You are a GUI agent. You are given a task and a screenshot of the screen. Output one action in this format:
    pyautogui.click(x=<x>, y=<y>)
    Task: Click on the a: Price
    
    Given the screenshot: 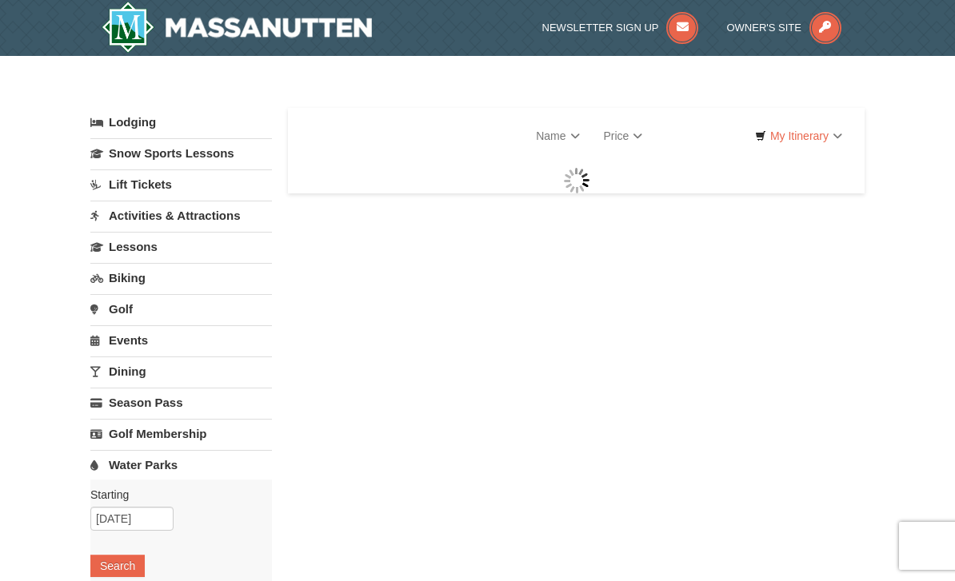 What is the action you would take?
    pyautogui.click(x=623, y=136)
    